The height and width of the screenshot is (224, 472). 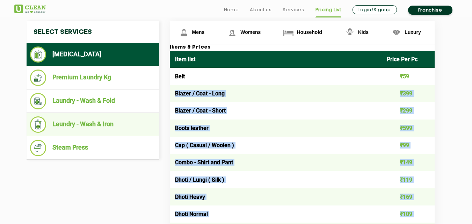 I want to click on td: Dhoti / Lungi ( Silk ), so click(x=276, y=179).